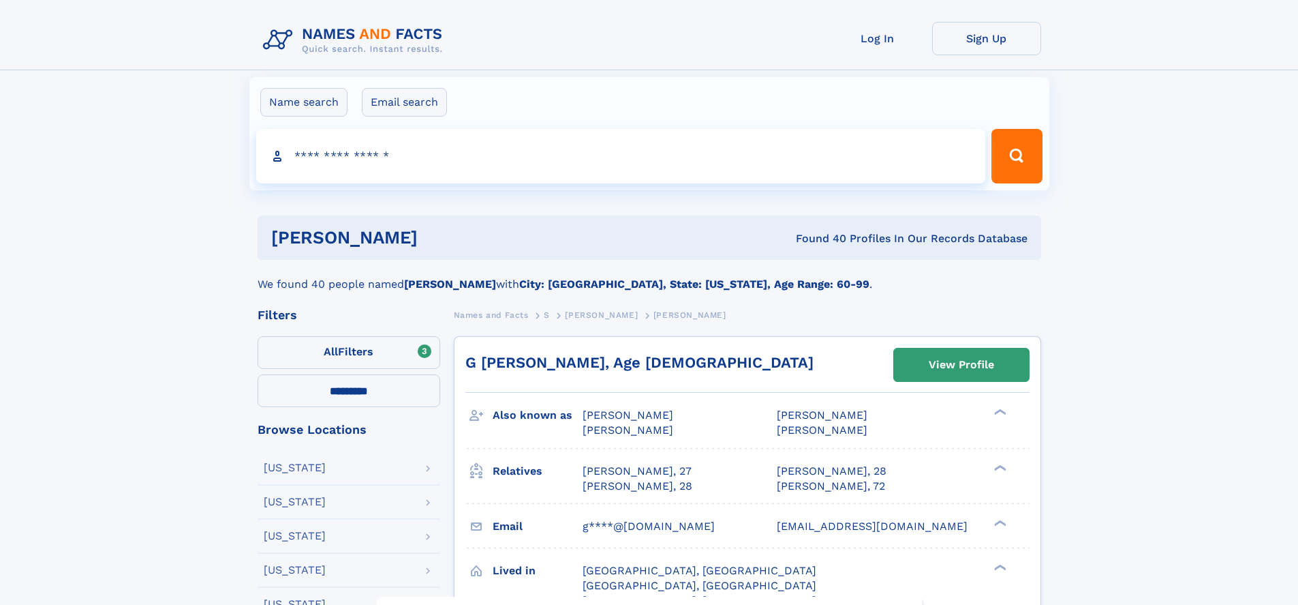 This screenshot has height=605, width=1298. I want to click on h3: Also known as, so click(538, 415).